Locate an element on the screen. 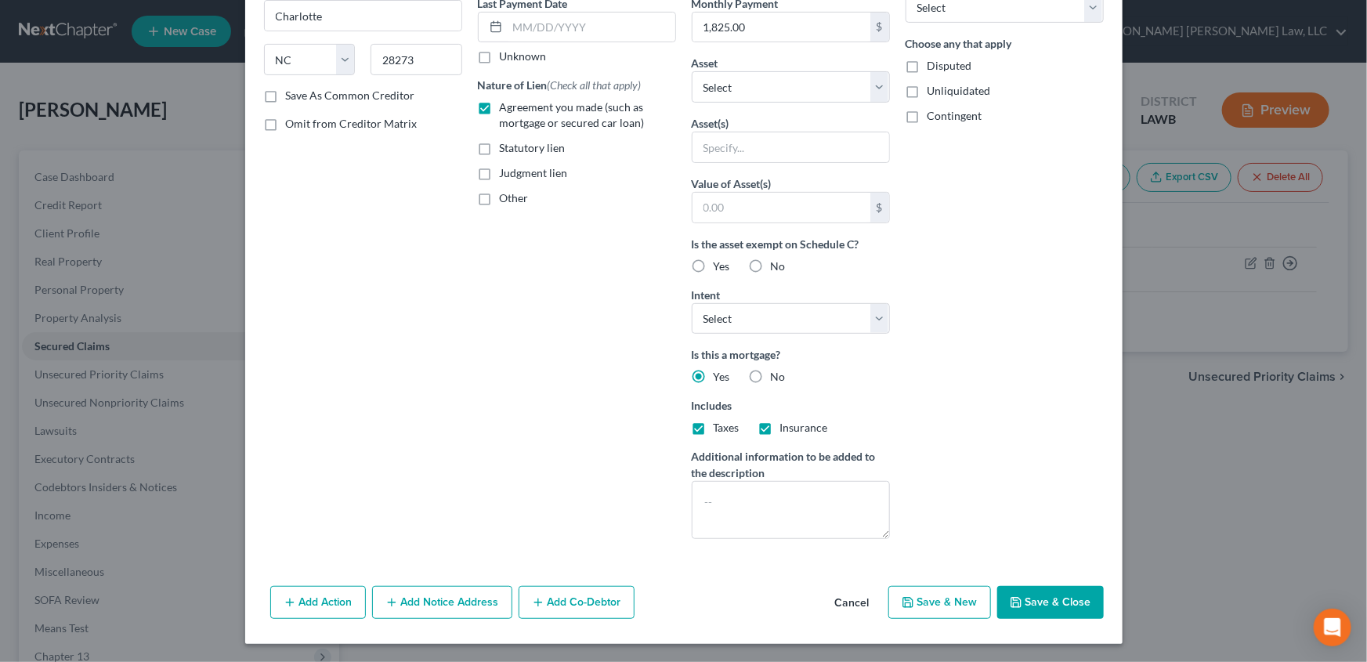 The image size is (1367, 662). span: Contingent is located at coordinates (955, 115).